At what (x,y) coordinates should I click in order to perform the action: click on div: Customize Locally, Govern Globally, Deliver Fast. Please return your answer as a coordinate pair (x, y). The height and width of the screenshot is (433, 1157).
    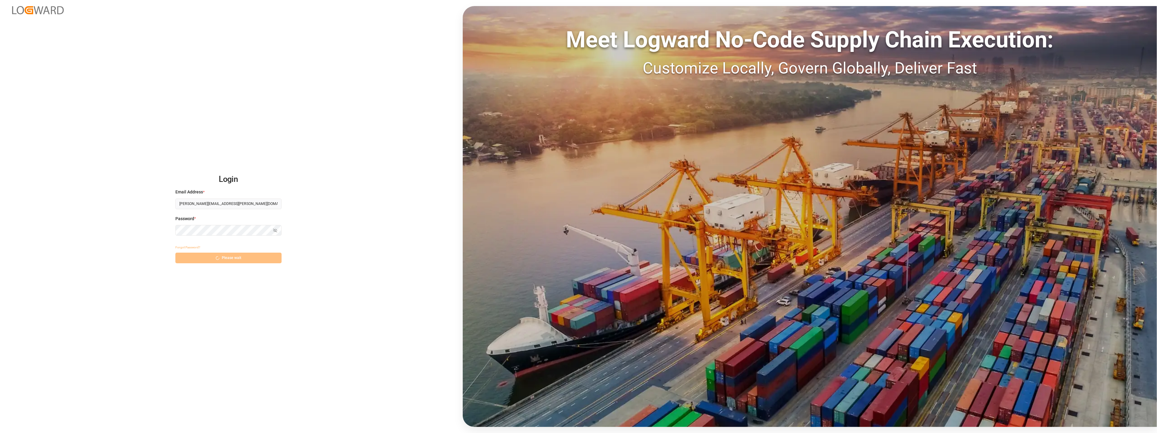
    Looking at the image, I should click on (810, 68).